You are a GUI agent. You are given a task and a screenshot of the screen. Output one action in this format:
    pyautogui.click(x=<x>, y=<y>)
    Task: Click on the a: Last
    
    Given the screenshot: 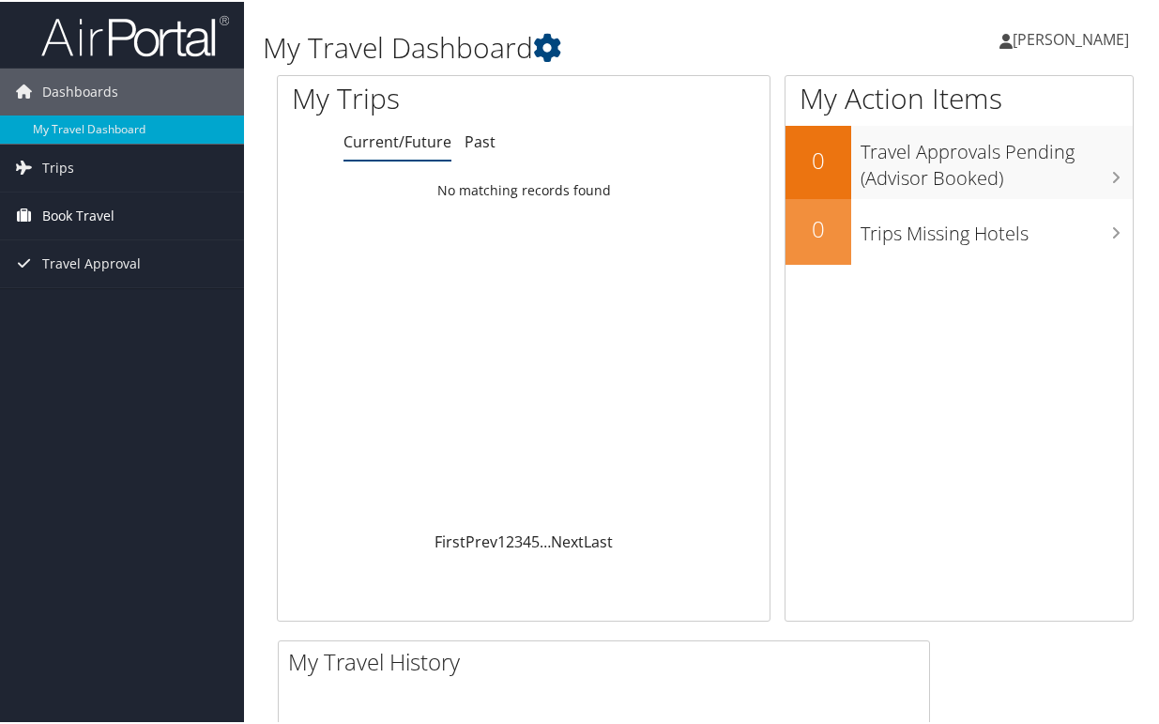 What is the action you would take?
    pyautogui.click(x=598, y=540)
    